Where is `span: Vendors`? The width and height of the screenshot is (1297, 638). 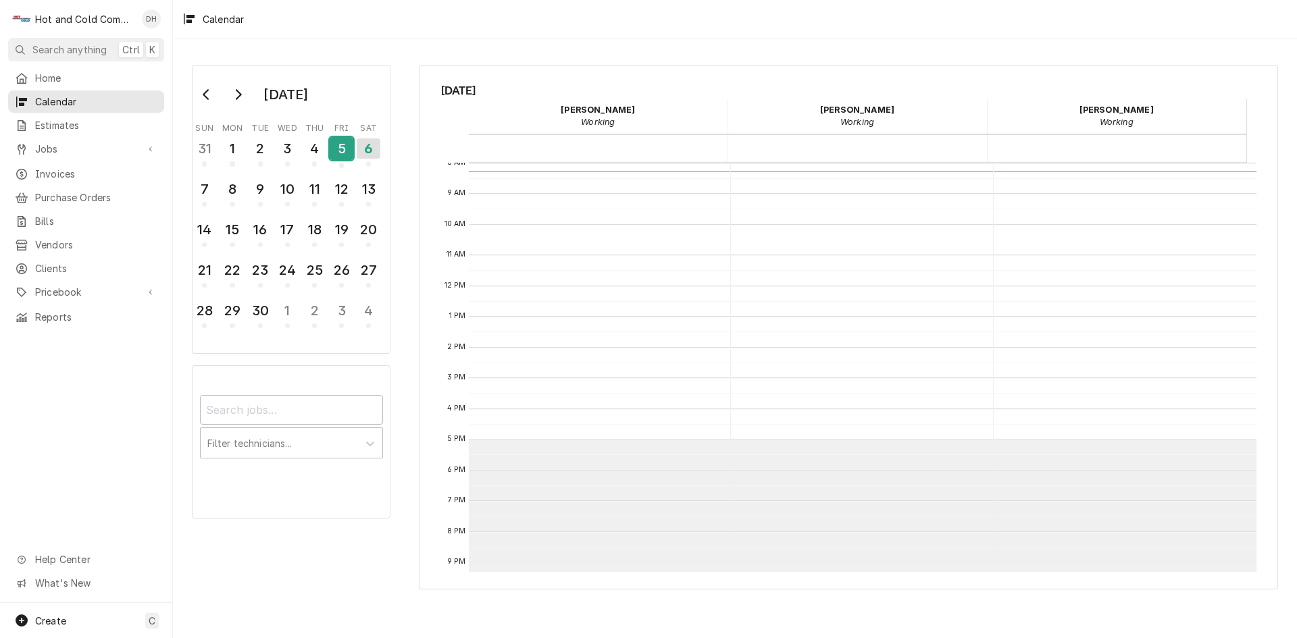 span: Vendors is located at coordinates (96, 245).